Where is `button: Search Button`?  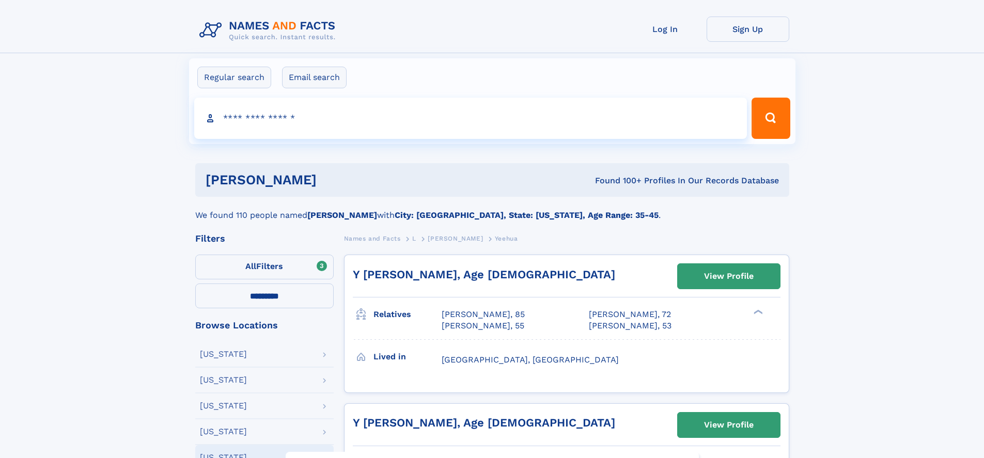
button: Search Button is located at coordinates (771, 118).